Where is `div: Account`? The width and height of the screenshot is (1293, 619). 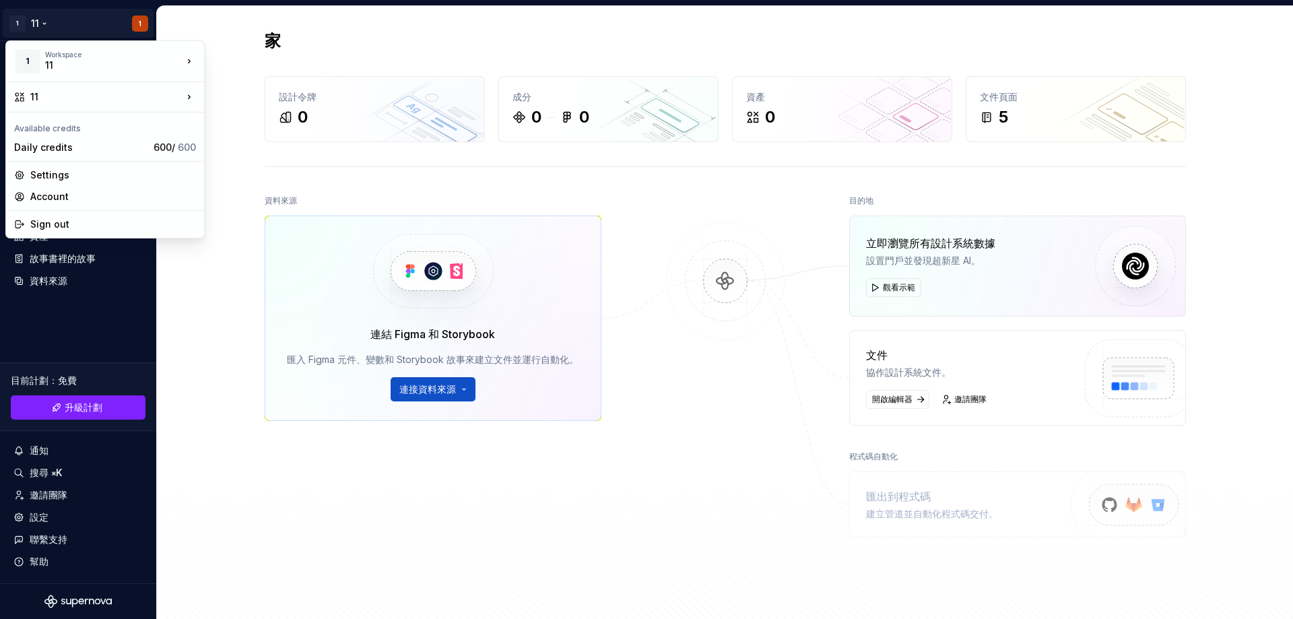 div: Account is located at coordinates (113, 197).